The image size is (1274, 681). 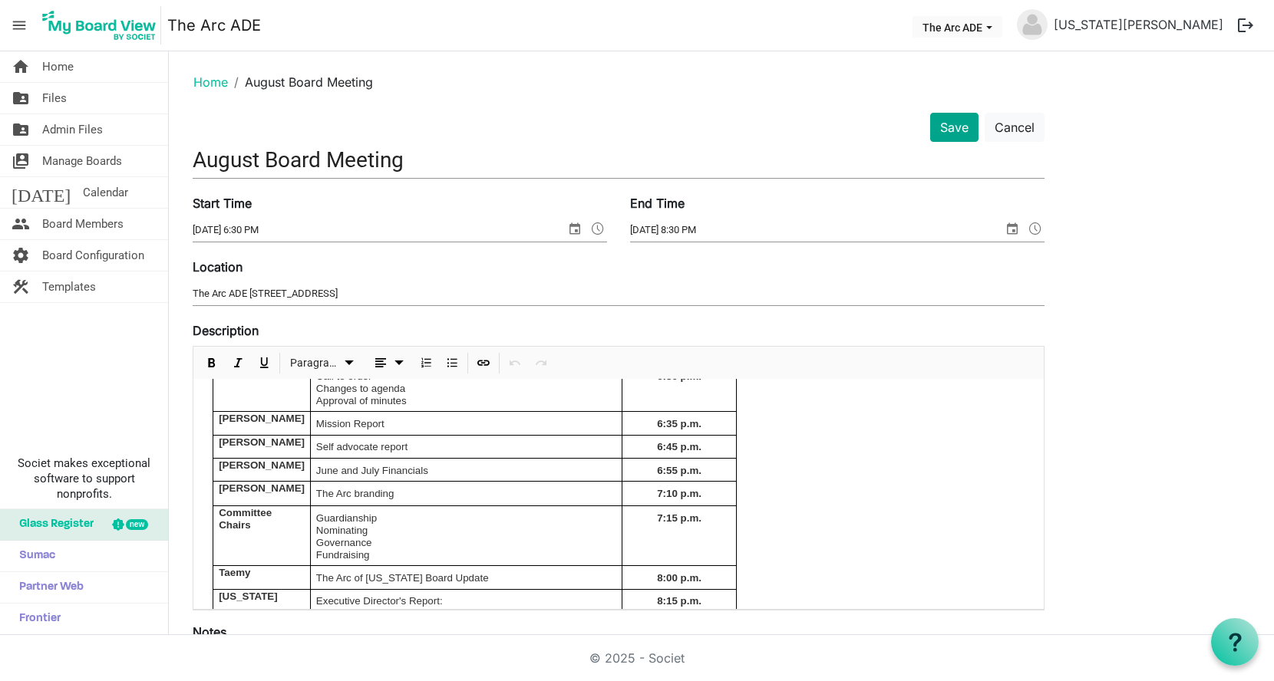 What do you see at coordinates (217, 267) in the screenshot?
I see `label: Location` at bounding box center [217, 267].